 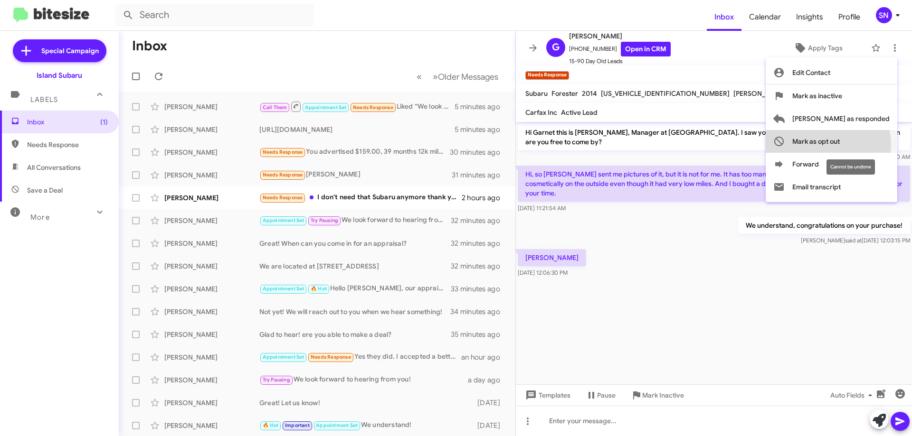 I want to click on div: Cannot be undone, so click(x=851, y=167).